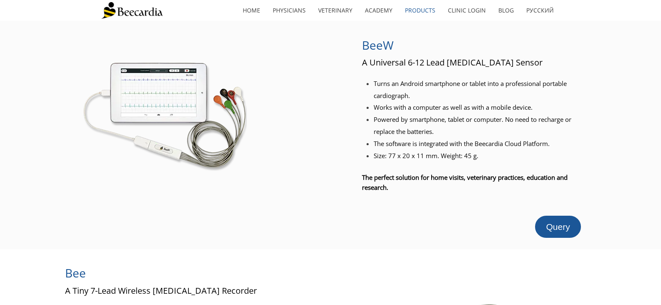 The width and height of the screenshot is (661, 305). I want to click on span: Bee, so click(75, 273).